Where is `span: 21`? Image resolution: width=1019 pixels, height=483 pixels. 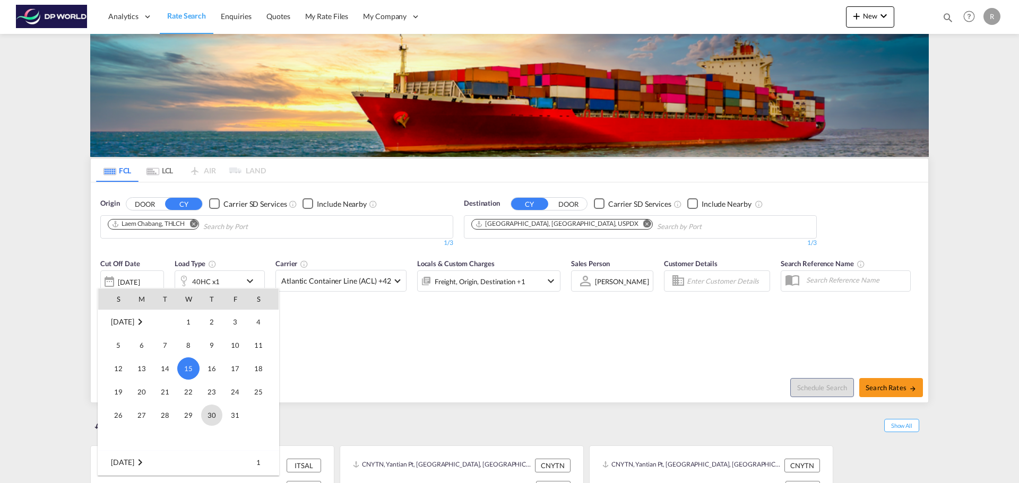 span: 21 is located at coordinates (165, 392).